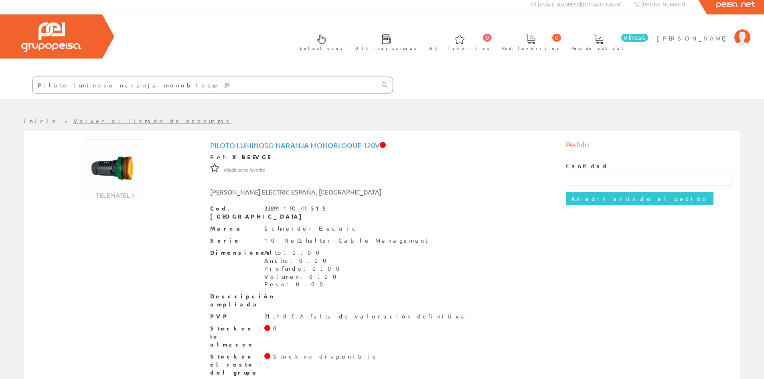 Image resolution: width=764 pixels, height=379 pixels. What do you see at coordinates (152, 121) in the screenshot?
I see `a: Volver al listado de productos` at bounding box center [152, 121].